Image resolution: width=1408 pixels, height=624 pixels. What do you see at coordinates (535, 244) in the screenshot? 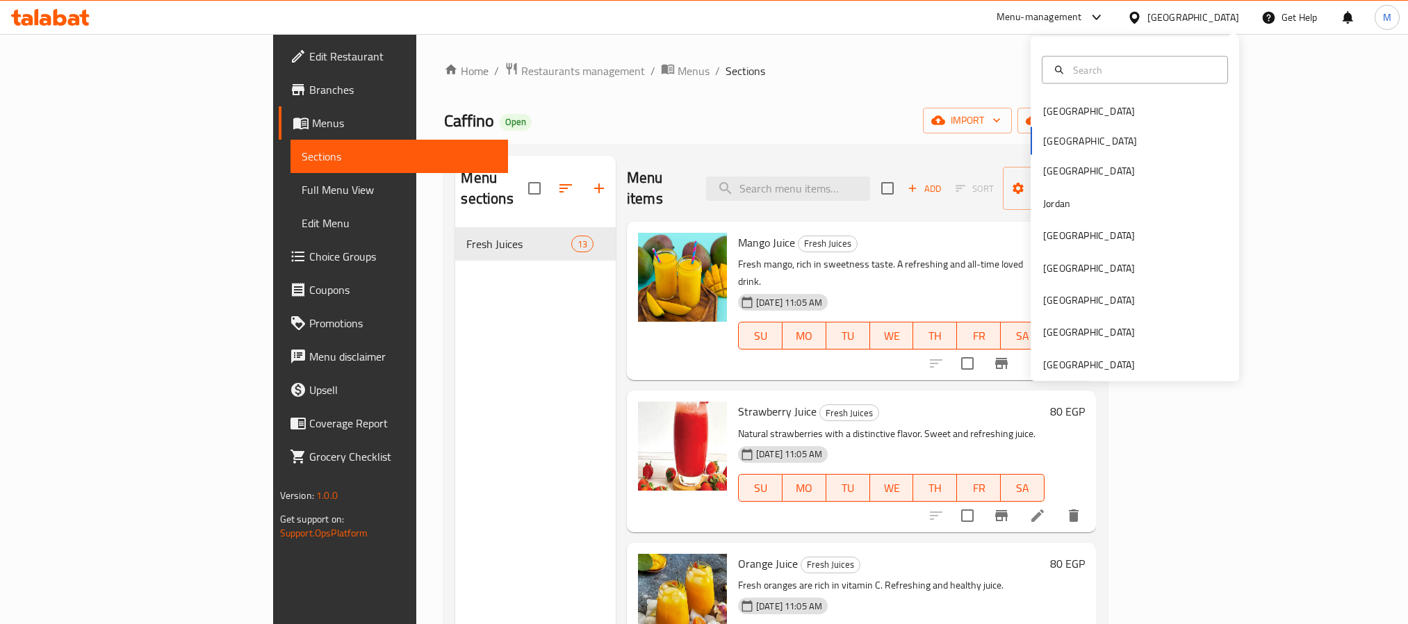
I see `nav: Menu sections` at bounding box center [535, 244].